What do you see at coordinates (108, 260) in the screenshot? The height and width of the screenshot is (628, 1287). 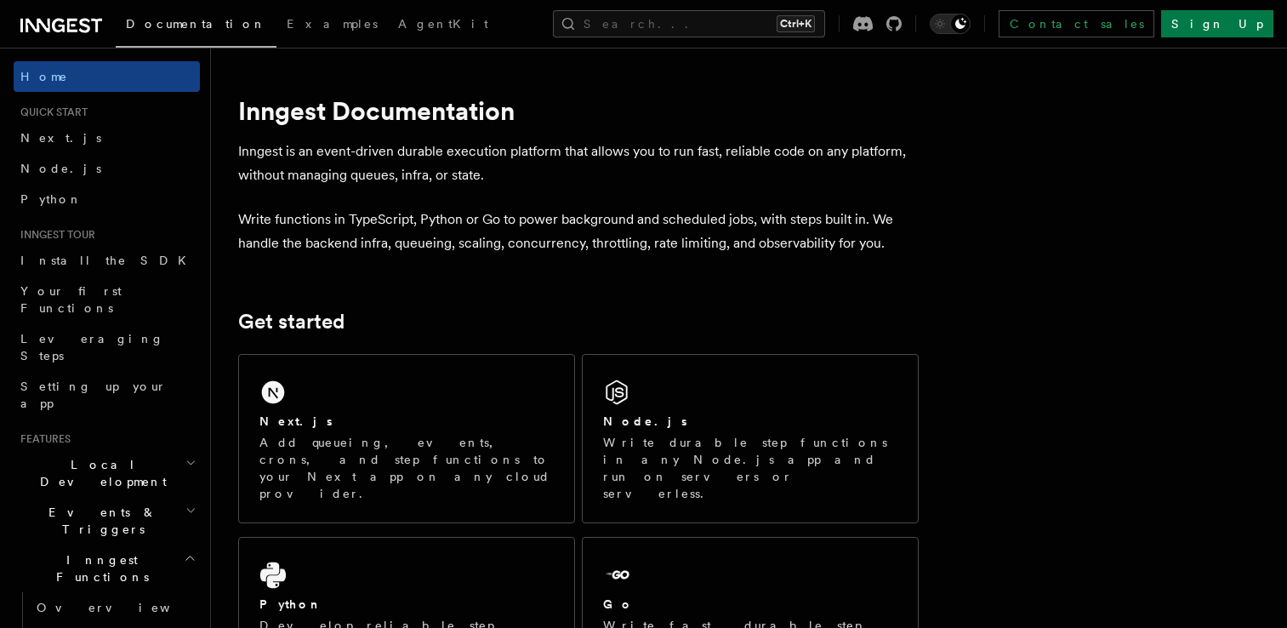 I see `span: Install the SDK` at bounding box center [108, 260].